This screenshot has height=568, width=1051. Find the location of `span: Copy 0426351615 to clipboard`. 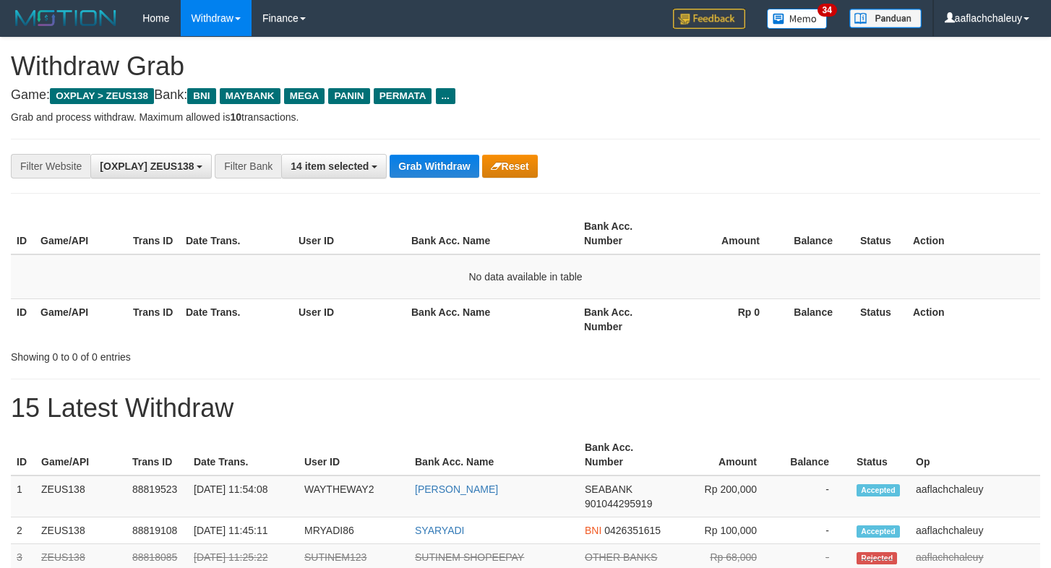

span: Copy 0426351615 to clipboard is located at coordinates (633, 531).